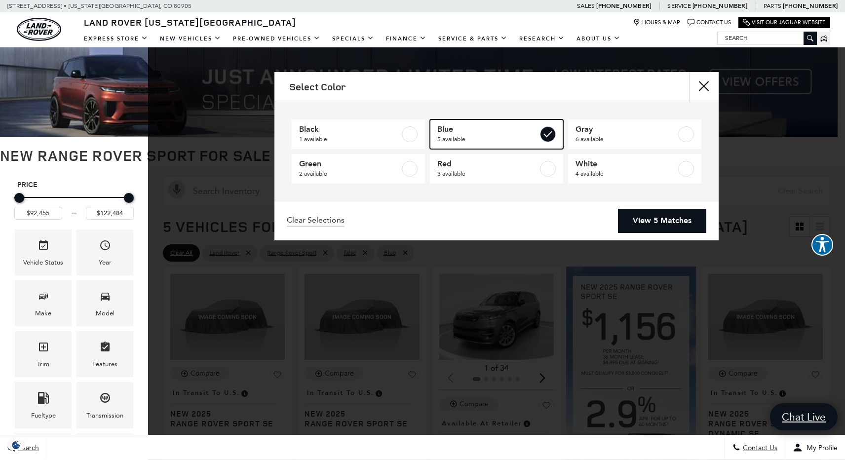  What do you see at coordinates (105, 247) in the screenshot?
I see `span: Year` at bounding box center [105, 247].